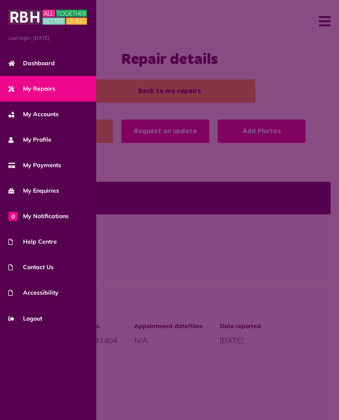 The width and height of the screenshot is (339, 420). What do you see at coordinates (32, 89) in the screenshot?
I see `span: My Repairs` at bounding box center [32, 89].